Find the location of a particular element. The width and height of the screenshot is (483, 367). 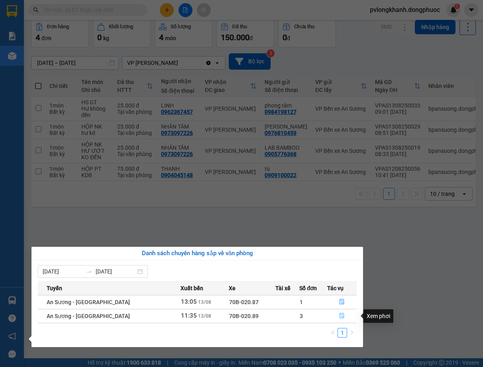

span: Xe is located at coordinates (232, 288).